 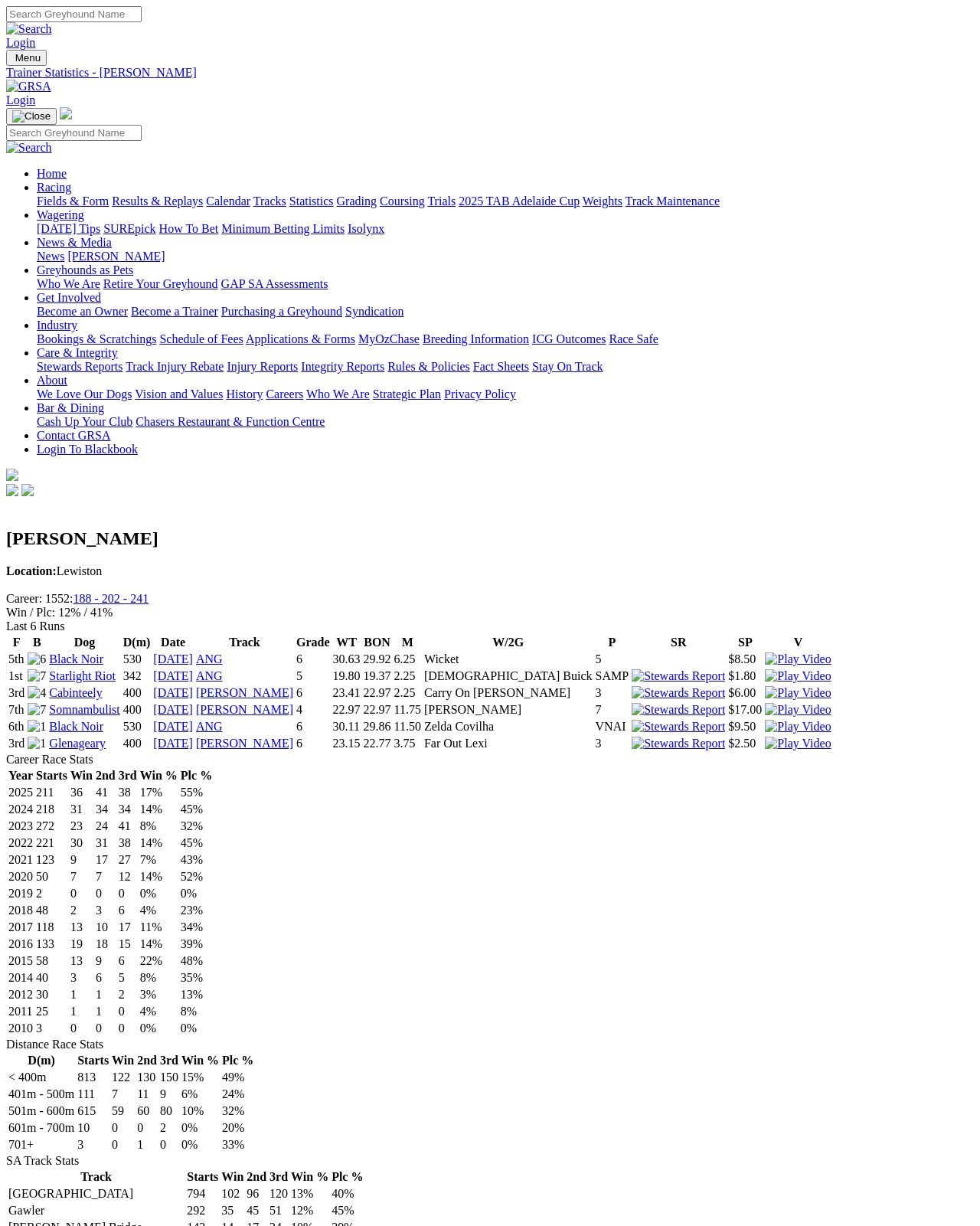 I want to click on td: 3rd, so click(x=16, y=693).